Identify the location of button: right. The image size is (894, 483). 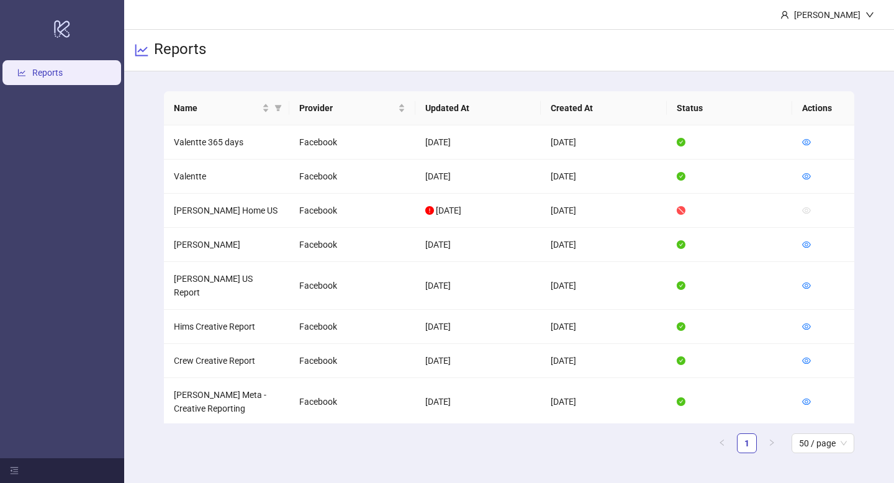
(772, 443).